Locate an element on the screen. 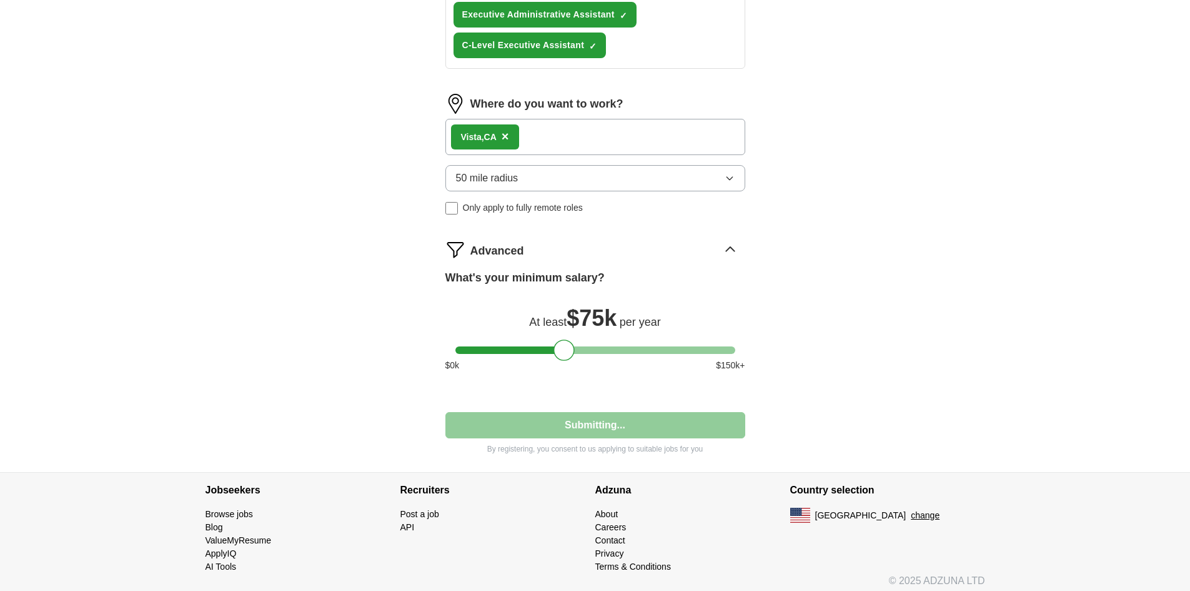  button: Submitting... is located at coordinates (596, 425).